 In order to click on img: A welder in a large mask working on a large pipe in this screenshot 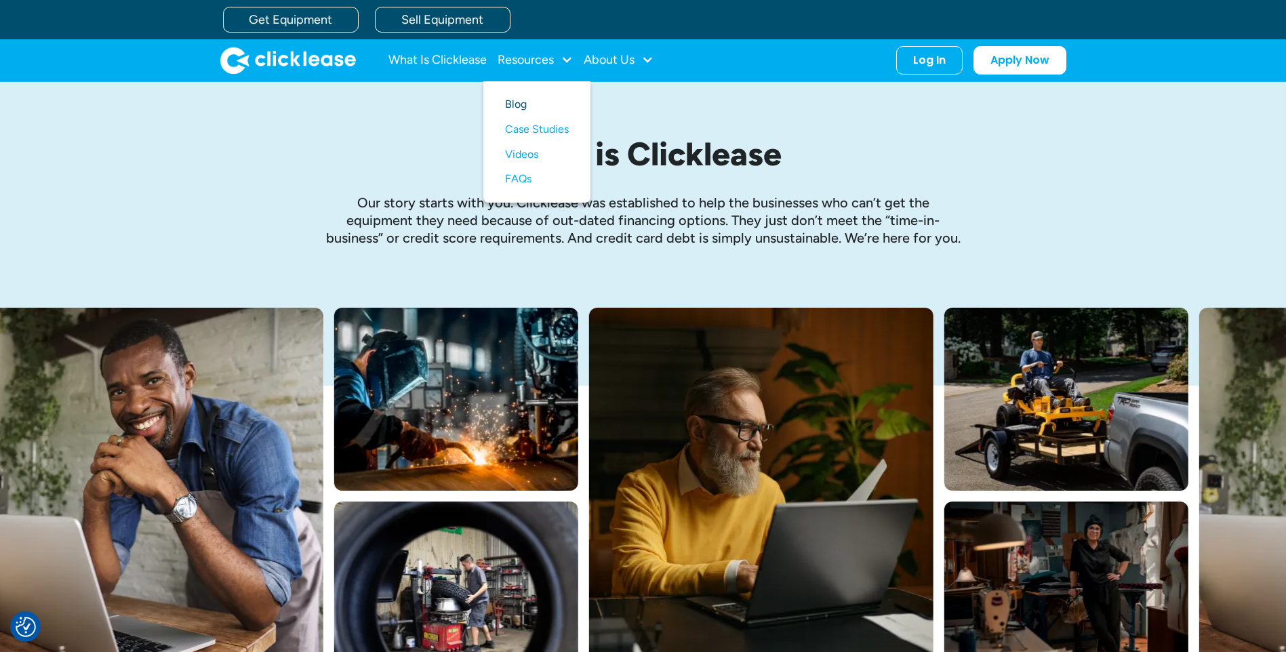, I will do `click(456, 399)`.